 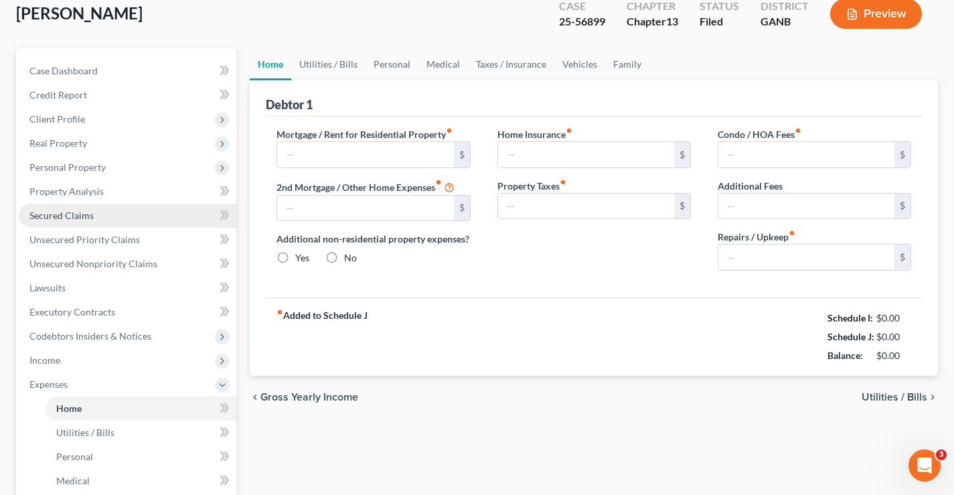 What do you see at coordinates (845, 355) in the screenshot?
I see `strong: Balance:` at bounding box center [845, 355].